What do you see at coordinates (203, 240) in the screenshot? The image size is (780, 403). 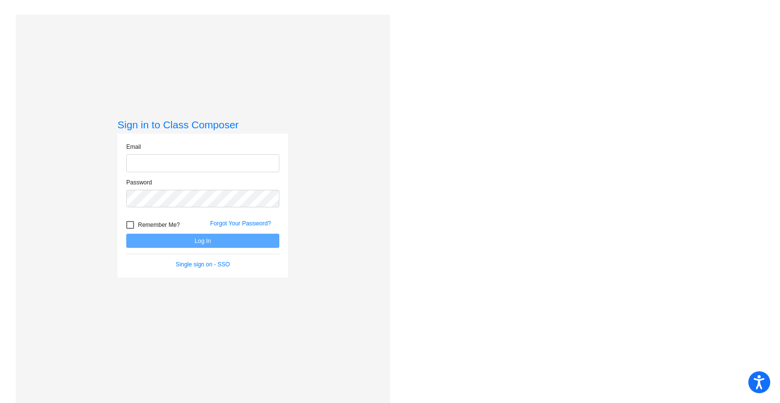 I see `button: Log In` at bounding box center [203, 240].